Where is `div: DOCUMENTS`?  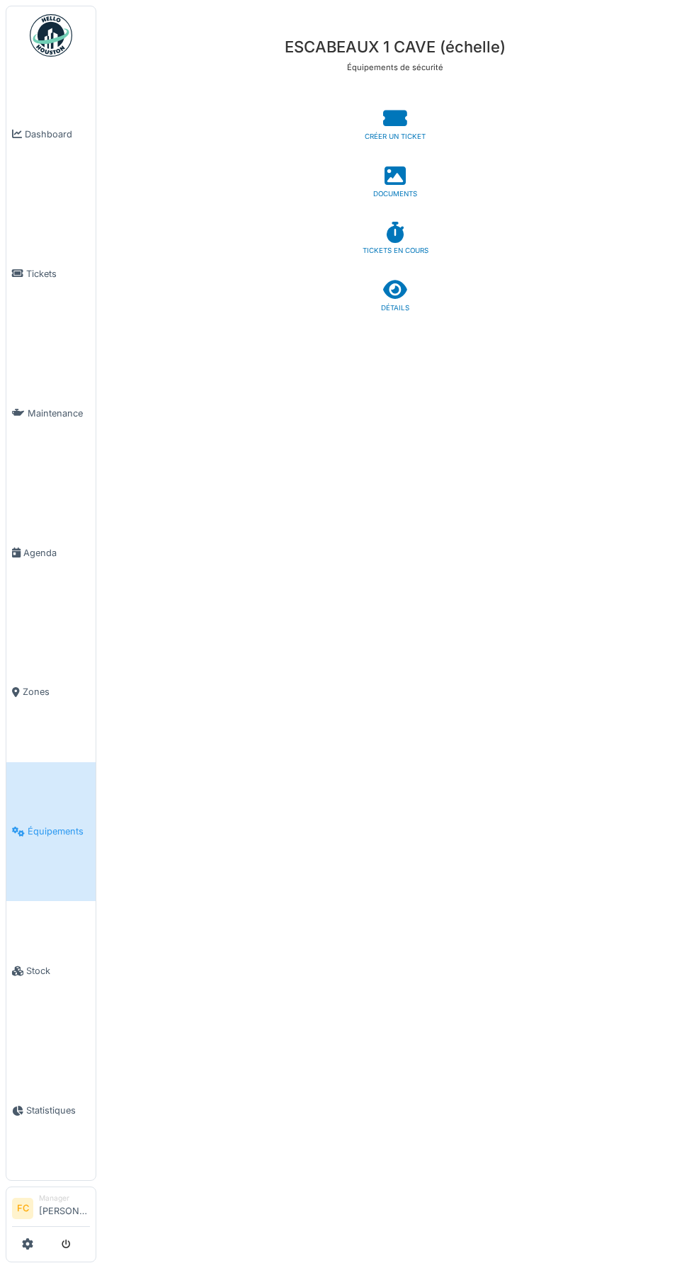
div: DOCUMENTS is located at coordinates (395, 194).